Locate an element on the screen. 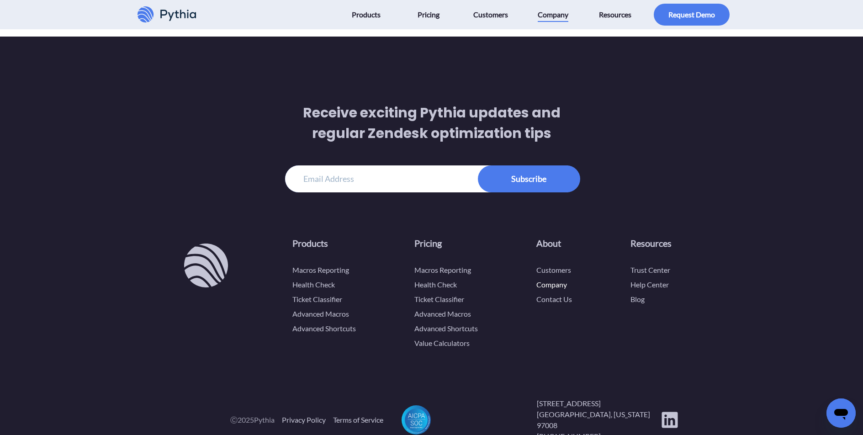  a: Pricing is located at coordinates (428, 243).